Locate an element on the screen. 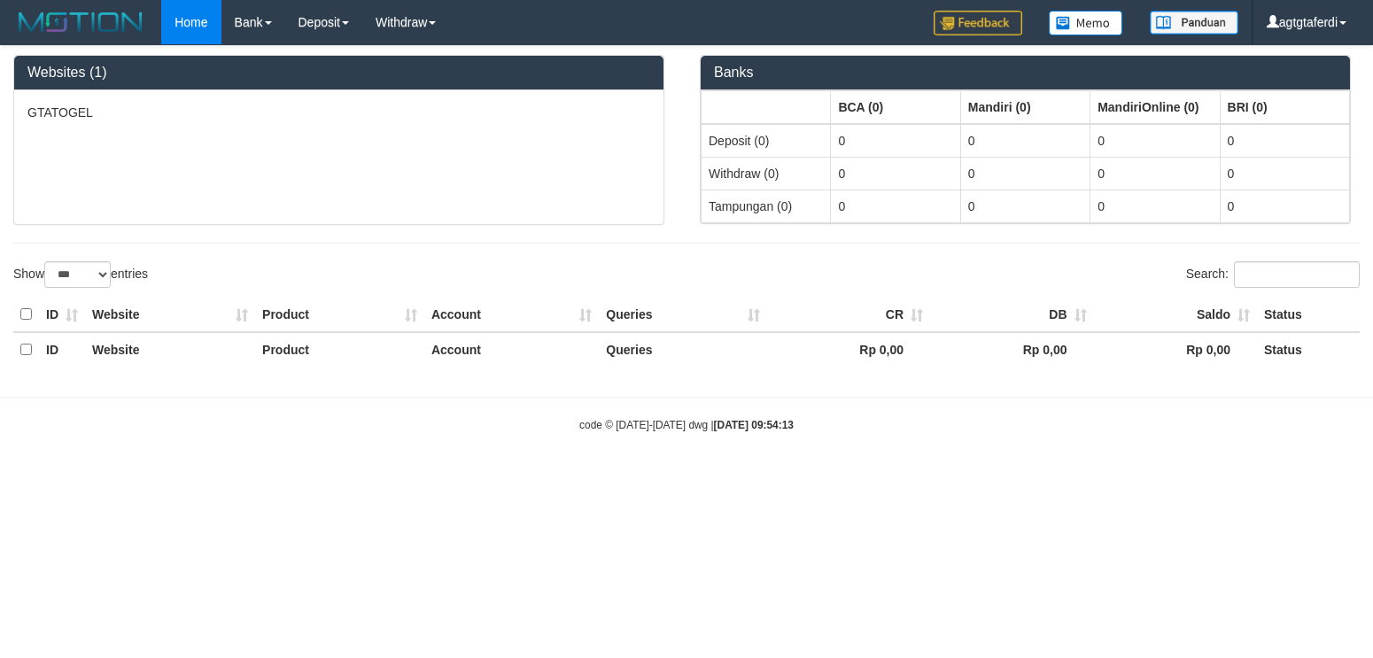  img: Button%20Memo.svg is located at coordinates (1086, 23).